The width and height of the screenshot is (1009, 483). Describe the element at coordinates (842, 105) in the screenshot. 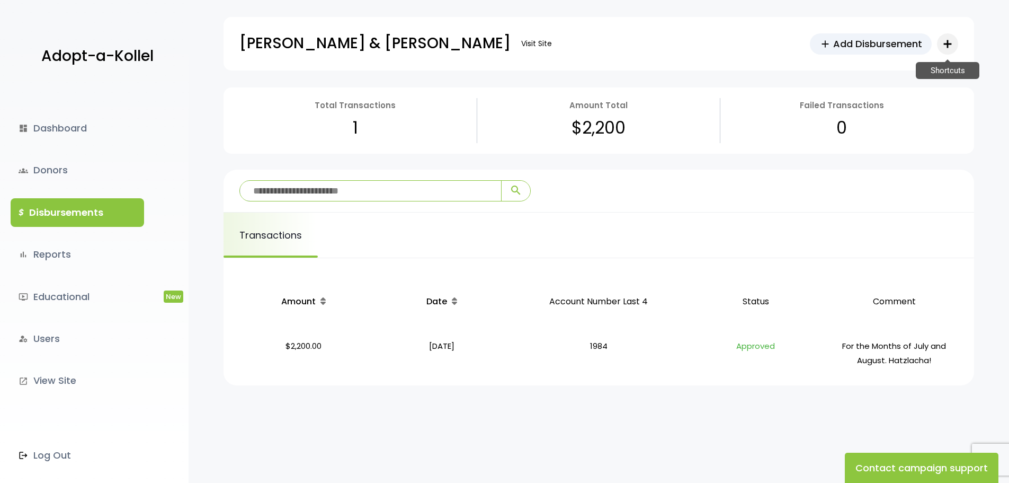

I see `p: Failed Transactions` at that location.